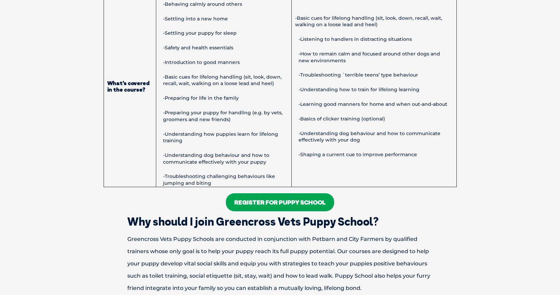  Describe the element at coordinates (374, 75) in the screenshot. I see `p: -Troubleshooting `terrible teens’ type behaviour` at that location.